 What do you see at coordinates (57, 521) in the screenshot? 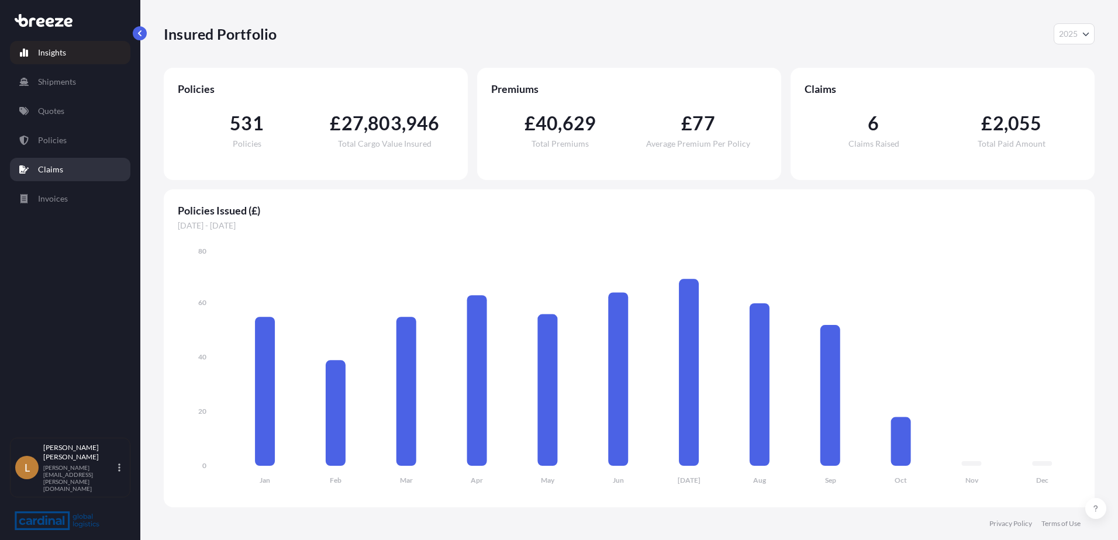
I see `img: organization-logo` at bounding box center [57, 521].